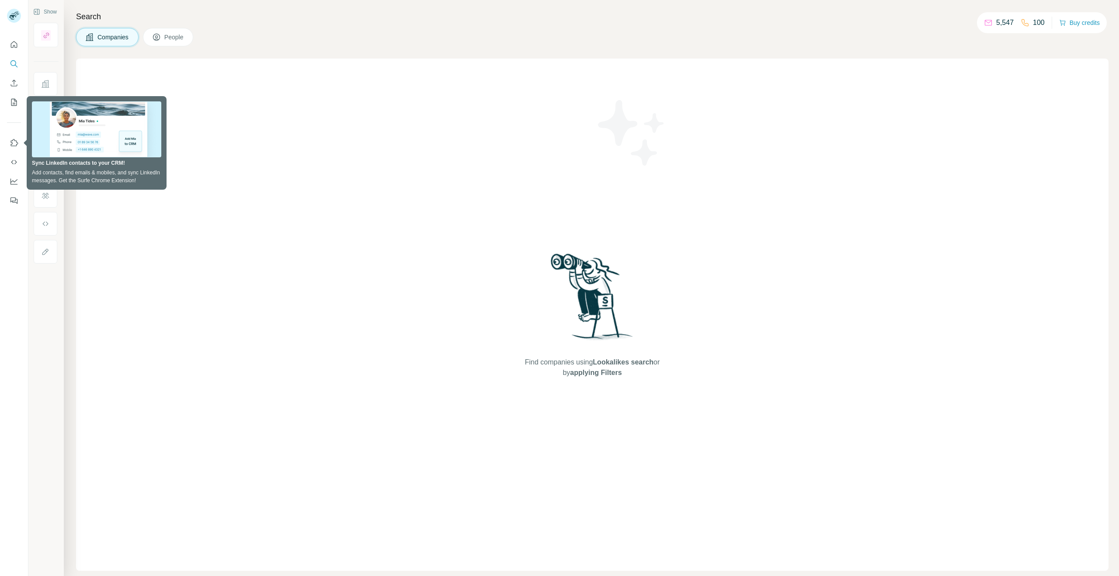 The width and height of the screenshot is (1119, 576). Describe the element at coordinates (592, 17) in the screenshot. I see `h4: Search` at that location.